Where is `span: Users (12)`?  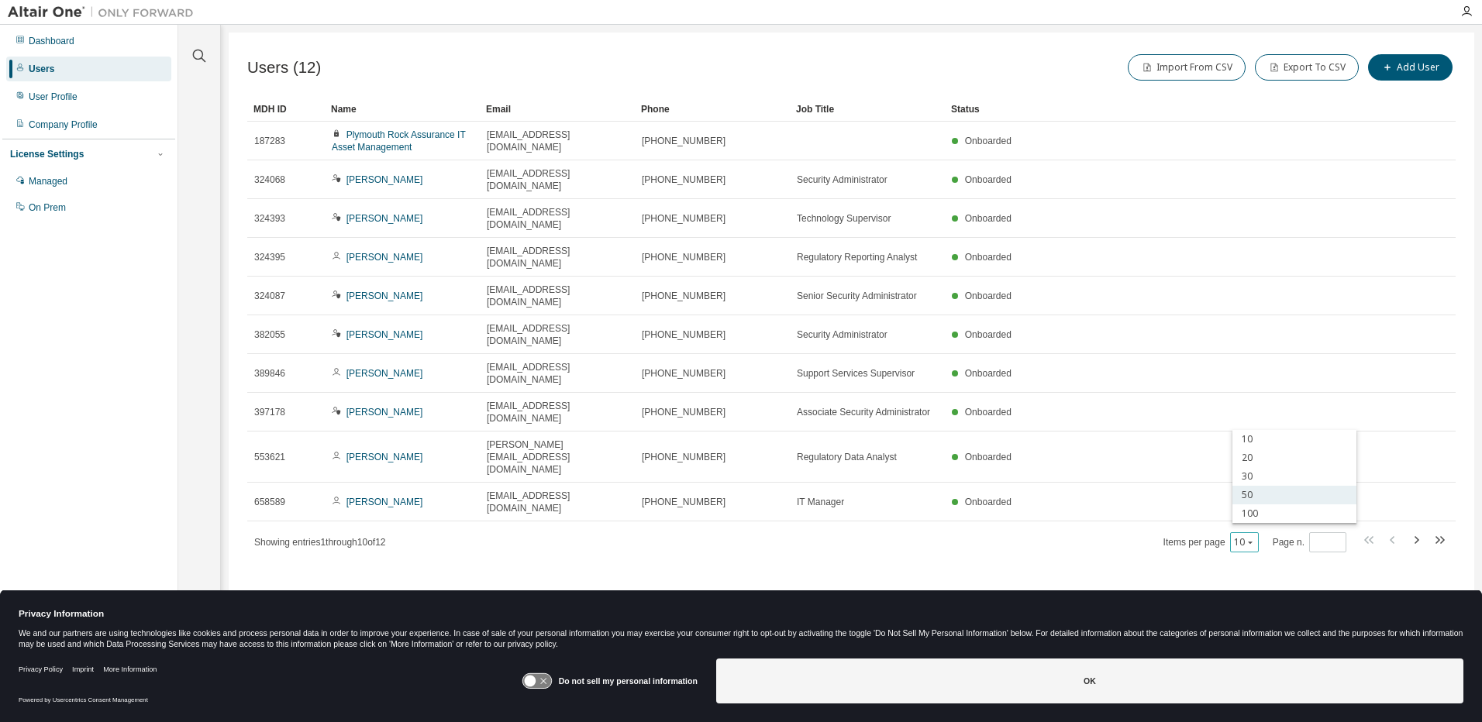
span: Users (12) is located at coordinates (284, 67).